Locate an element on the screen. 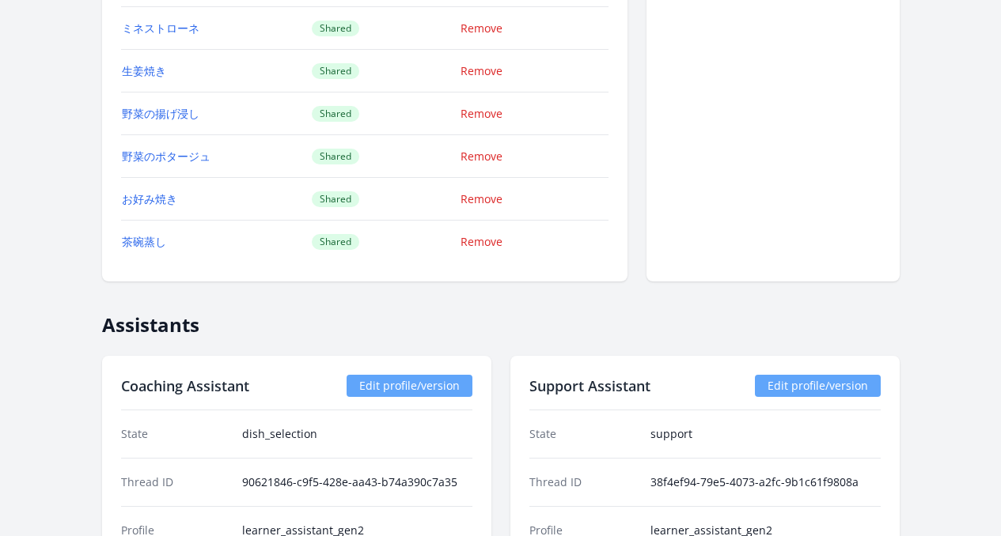 The height and width of the screenshot is (536, 1001). a: ミネストローネ is located at coordinates (161, 28).